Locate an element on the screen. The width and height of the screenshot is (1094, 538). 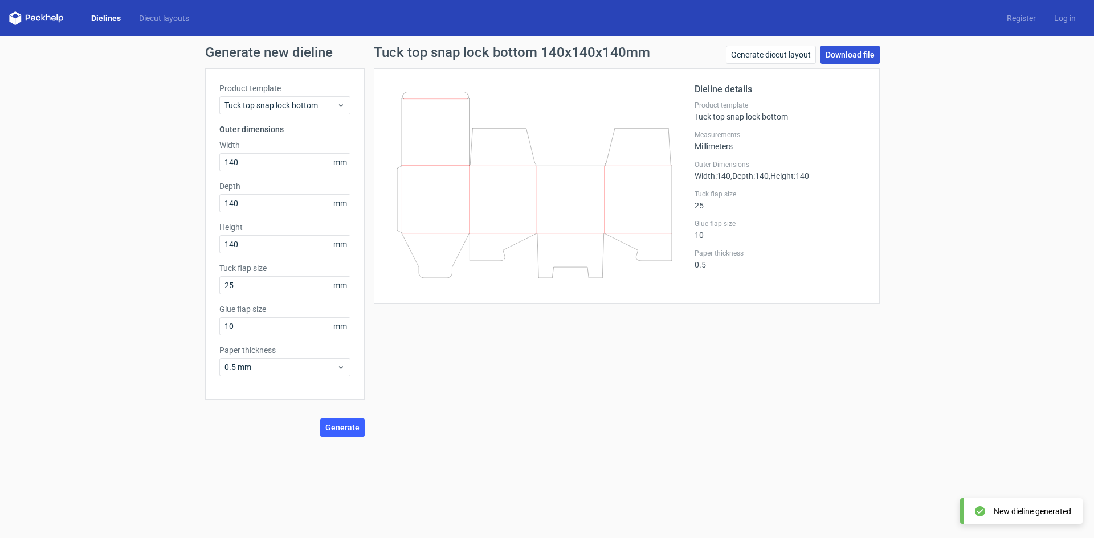
div: Millimeters is located at coordinates (780, 141).